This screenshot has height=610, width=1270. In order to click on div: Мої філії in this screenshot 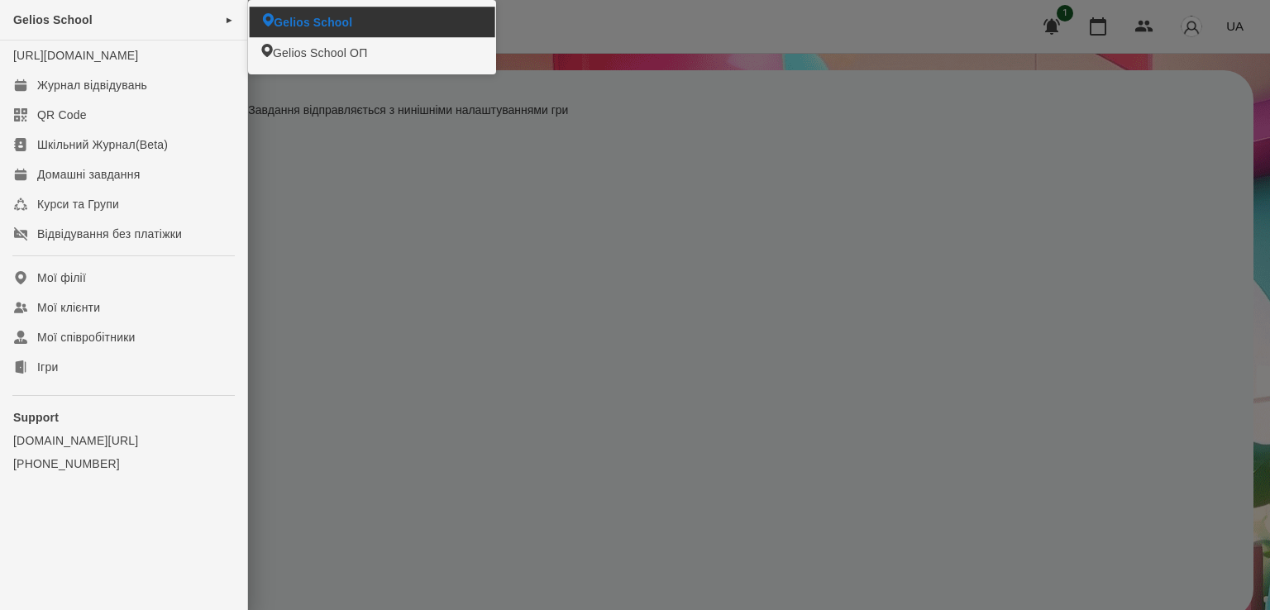, I will do `click(61, 278)`.